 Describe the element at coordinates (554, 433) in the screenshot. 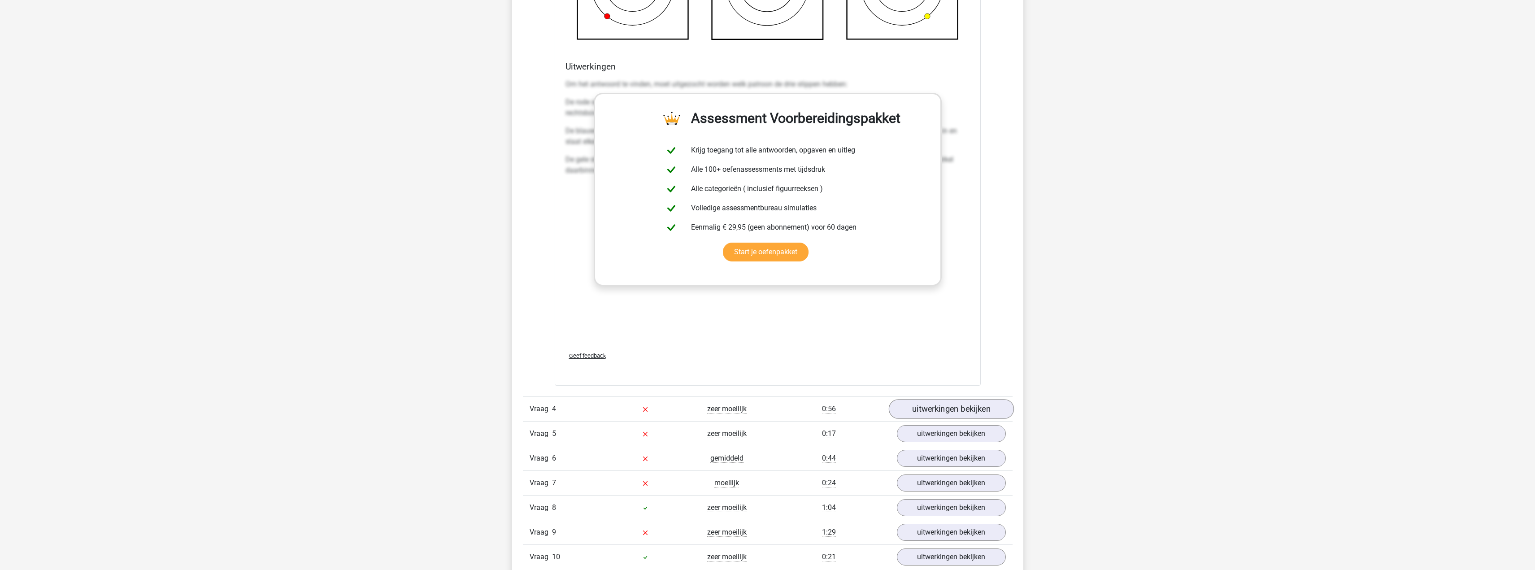

I see `span: 5` at that location.